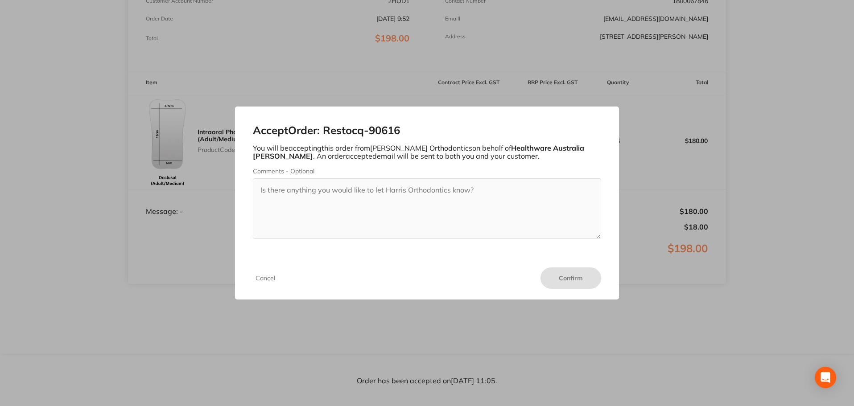 This screenshot has width=854, height=406. I want to click on button: Confirm, so click(571, 278).